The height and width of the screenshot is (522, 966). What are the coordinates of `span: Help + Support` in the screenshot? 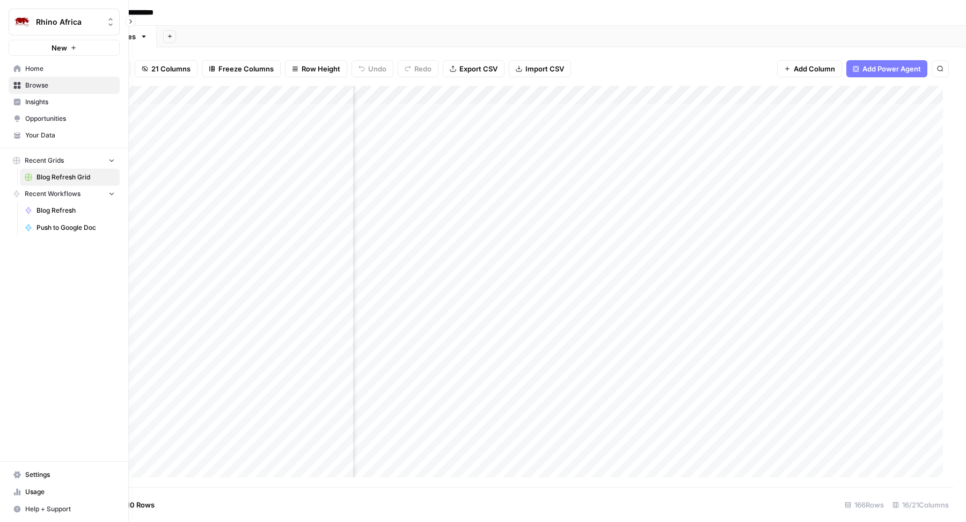 It's located at (70, 509).